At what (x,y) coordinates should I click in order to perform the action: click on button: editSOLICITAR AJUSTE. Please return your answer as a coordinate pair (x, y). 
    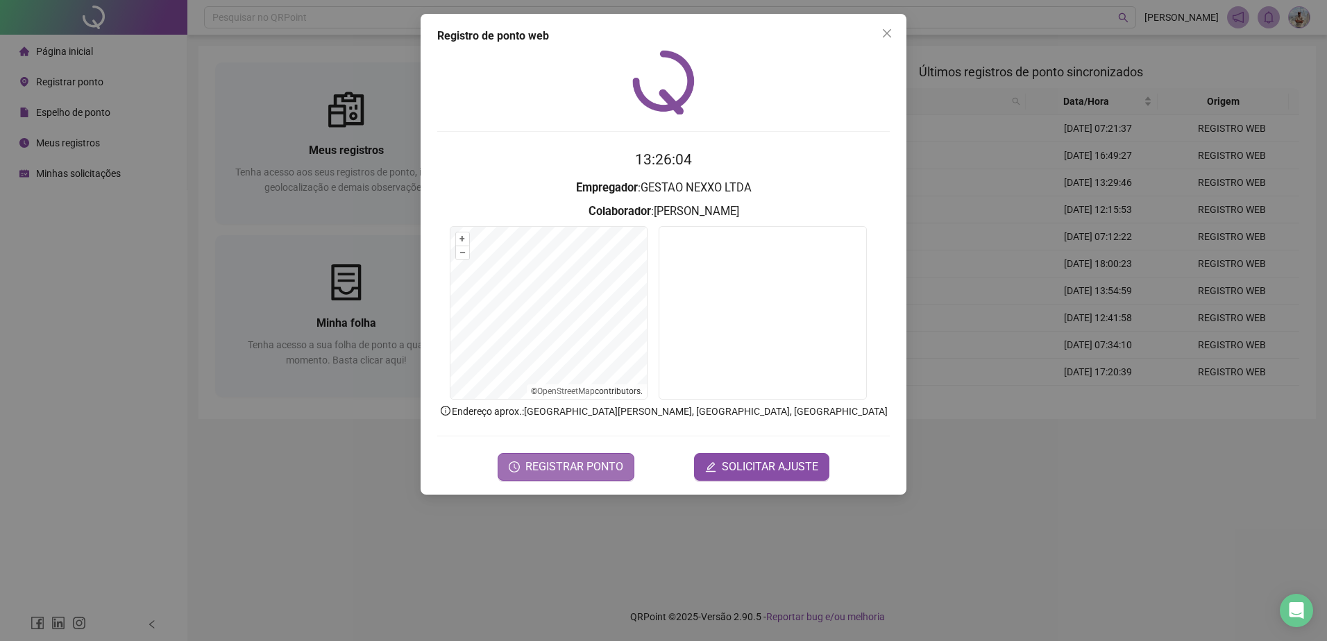
    Looking at the image, I should click on (761, 467).